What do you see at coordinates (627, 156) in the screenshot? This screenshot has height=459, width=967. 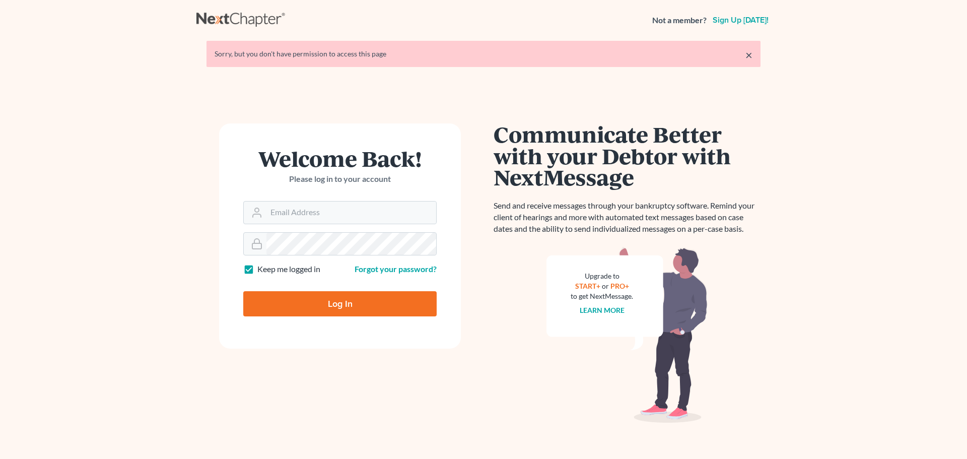 I see `h1: Communicate Better with your Debtor with NextMessage` at bounding box center [627, 156].